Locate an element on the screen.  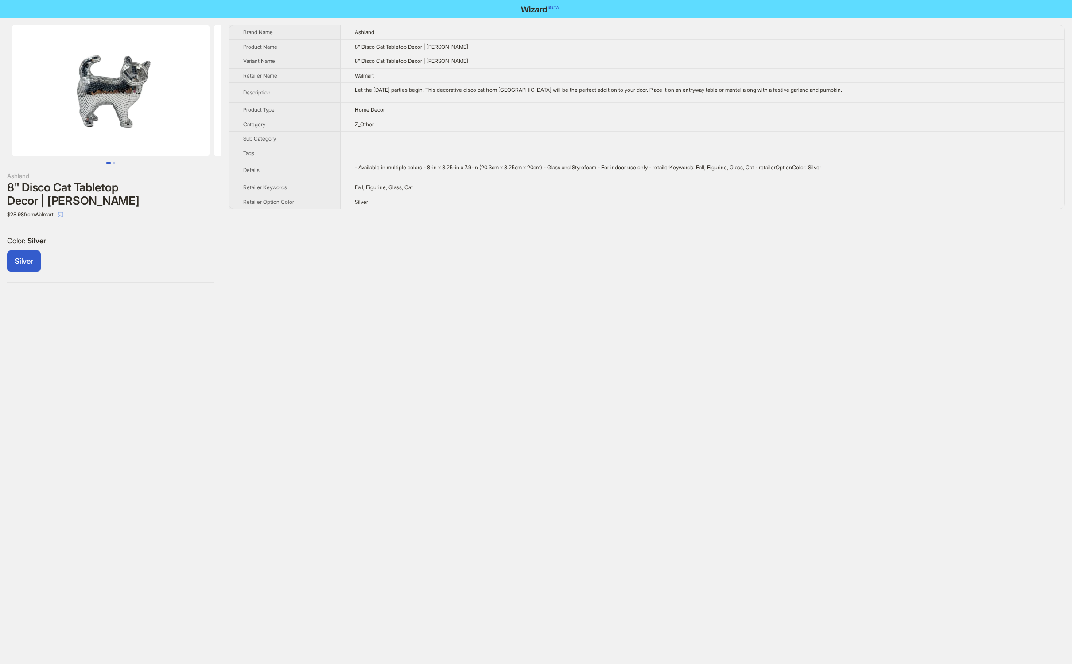
span: Variant Name is located at coordinates (259, 61).